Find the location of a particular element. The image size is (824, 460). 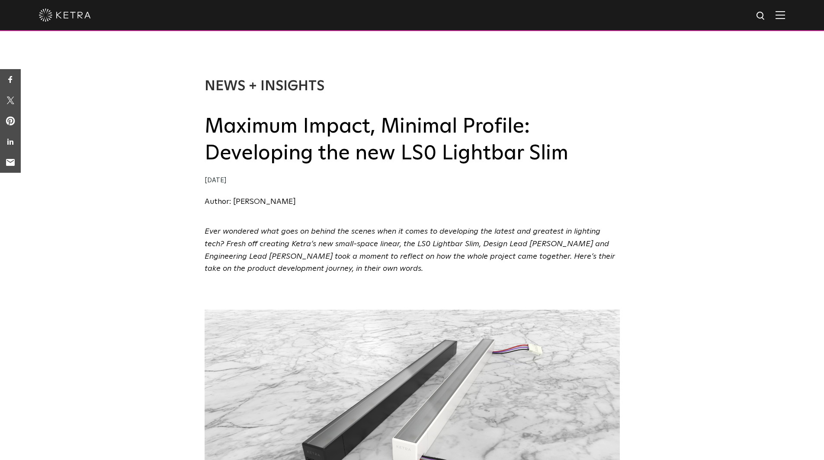

a: News + Insights is located at coordinates (264, 86).